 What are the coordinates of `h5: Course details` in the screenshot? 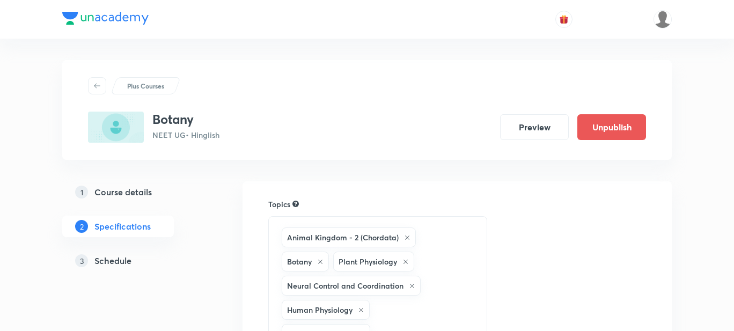 It's located at (123, 192).